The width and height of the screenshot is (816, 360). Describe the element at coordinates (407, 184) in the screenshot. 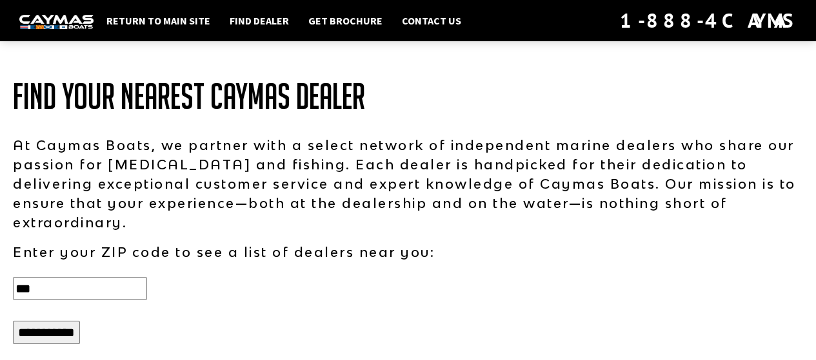

I see `p: At Caymas Boats, we partner with a select network of independent marine dealers who share our pas...` at that location.